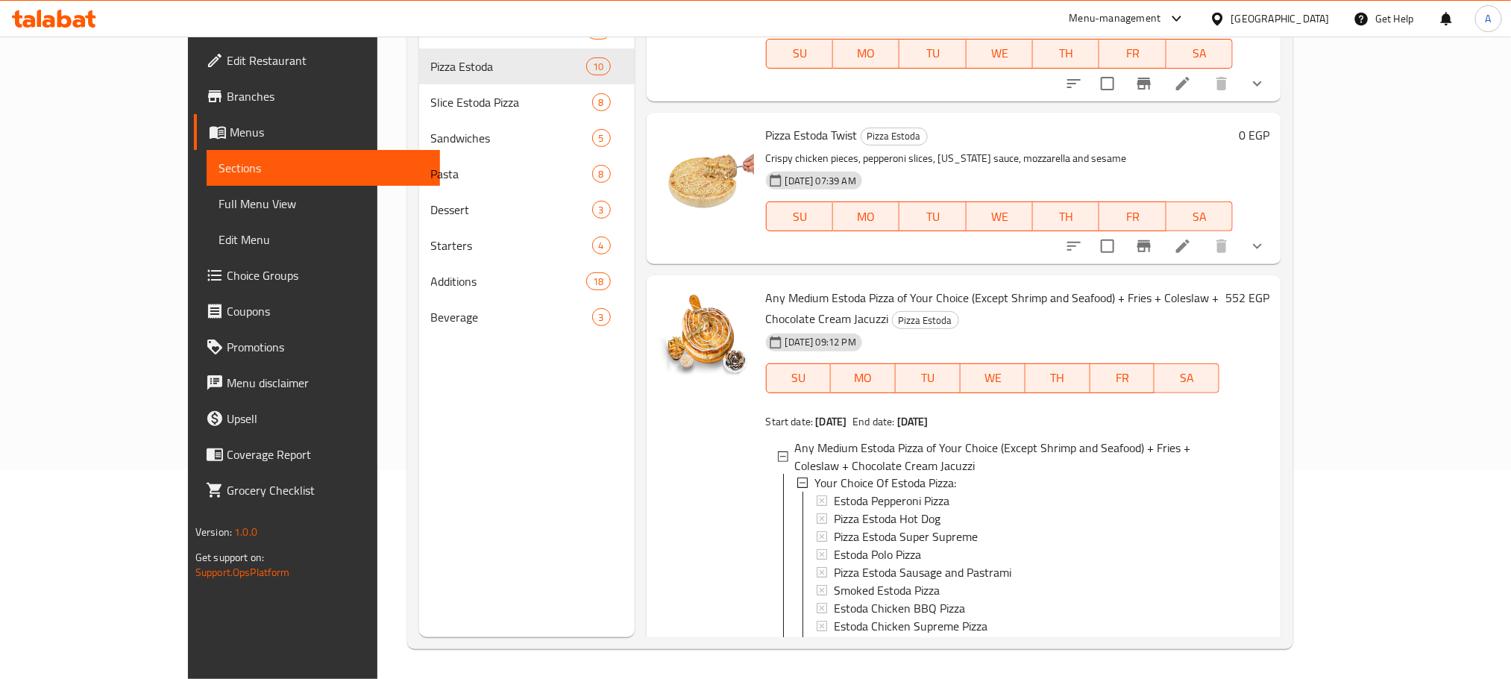 This screenshot has width=1511, height=679. What do you see at coordinates (993, 377) in the screenshot?
I see `span: WE` at bounding box center [993, 377].